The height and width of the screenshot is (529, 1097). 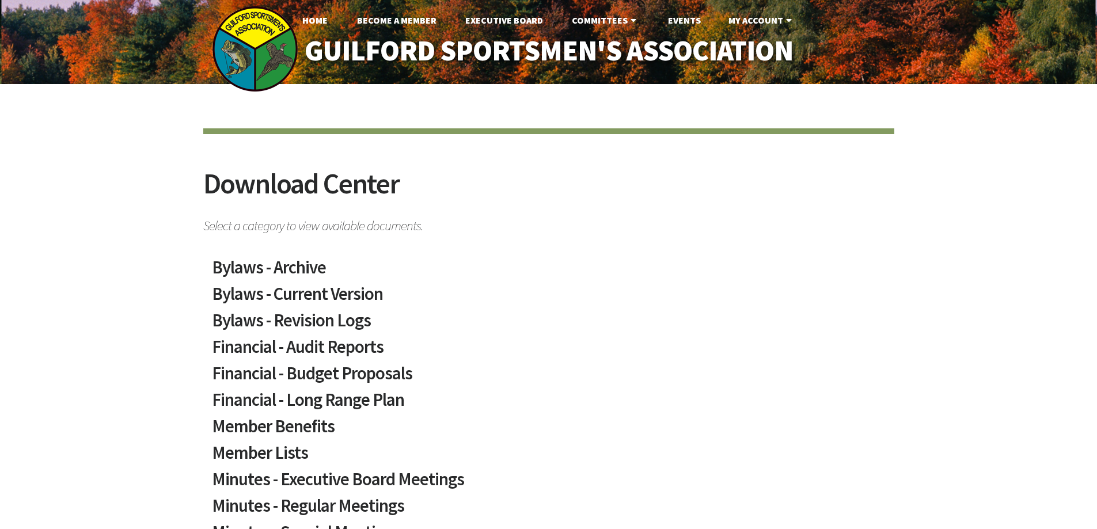 What do you see at coordinates (549, 431) in the screenshot?
I see `a: Member Benefits` at bounding box center [549, 431].